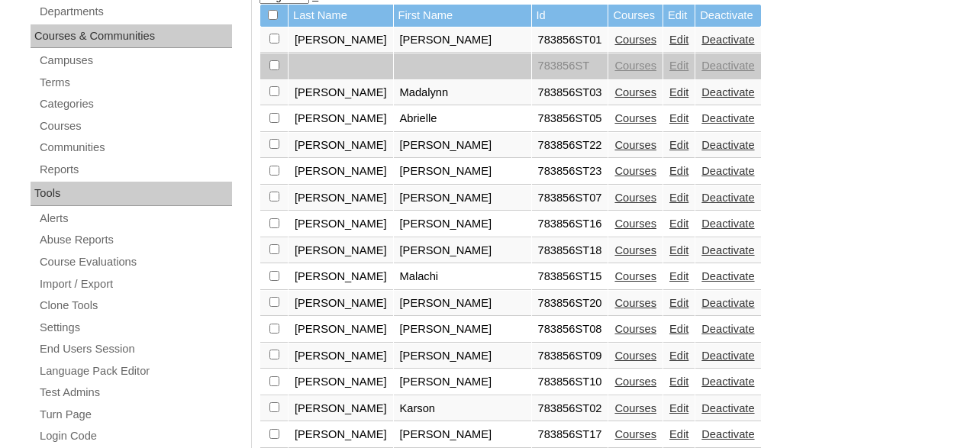 The height and width of the screenshot is (448, 977). What do you see at coordinates (340, 15) in the screenshot?
I see `td: Last Name` at bounding box center [340, 15].